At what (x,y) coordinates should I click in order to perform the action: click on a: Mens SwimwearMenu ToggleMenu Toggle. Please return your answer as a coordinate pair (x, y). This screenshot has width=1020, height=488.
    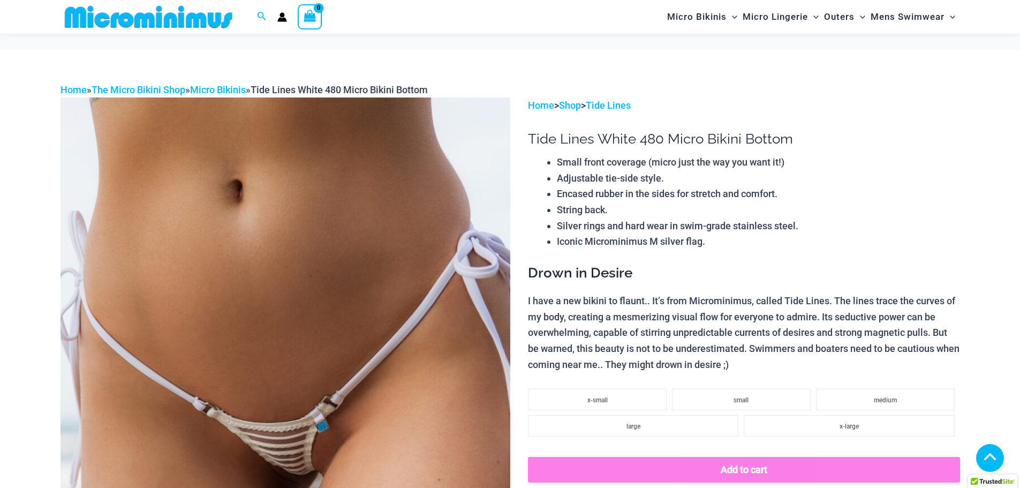
    Looking at the image, I should click on (913, 17).